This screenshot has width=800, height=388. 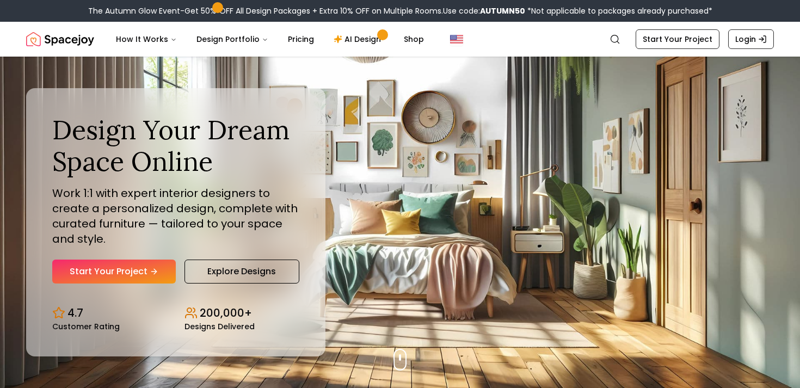 What do you see at coordinates (75, 313) in the screenshot?
I see `p: 4.7` at bounding box center [75, 313].